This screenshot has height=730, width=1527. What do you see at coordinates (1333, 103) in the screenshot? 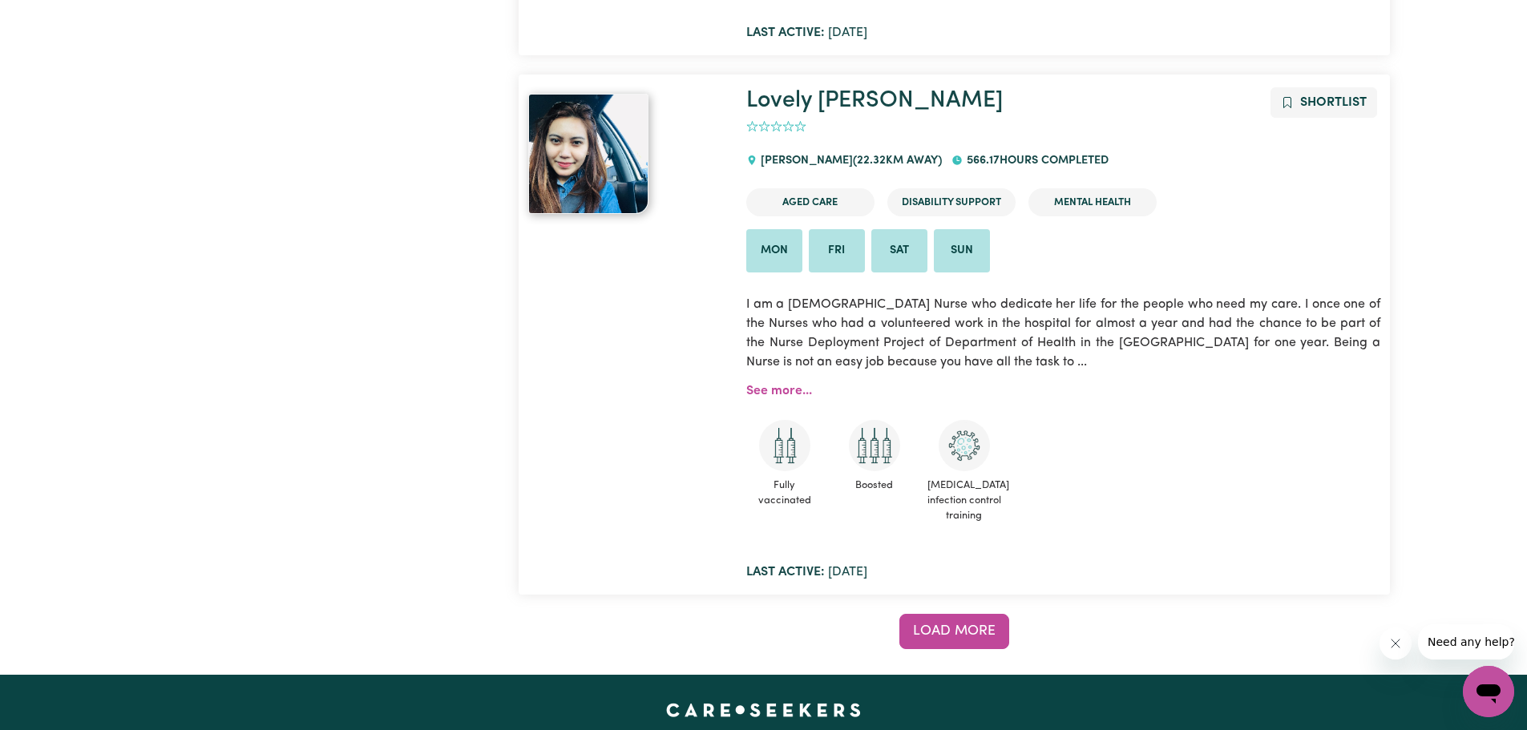
I see `span: Shortlist` at bounding box center [1333, 103].